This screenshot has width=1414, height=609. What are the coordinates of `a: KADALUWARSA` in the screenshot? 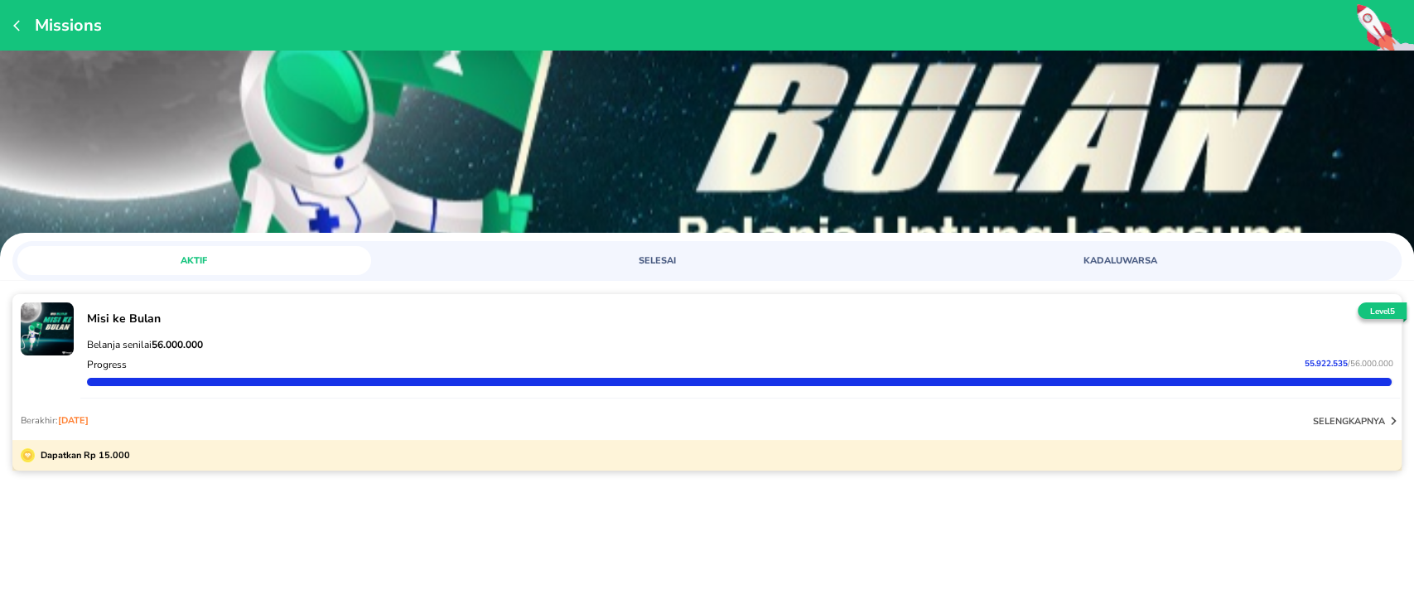 It's located at (1170, 260).